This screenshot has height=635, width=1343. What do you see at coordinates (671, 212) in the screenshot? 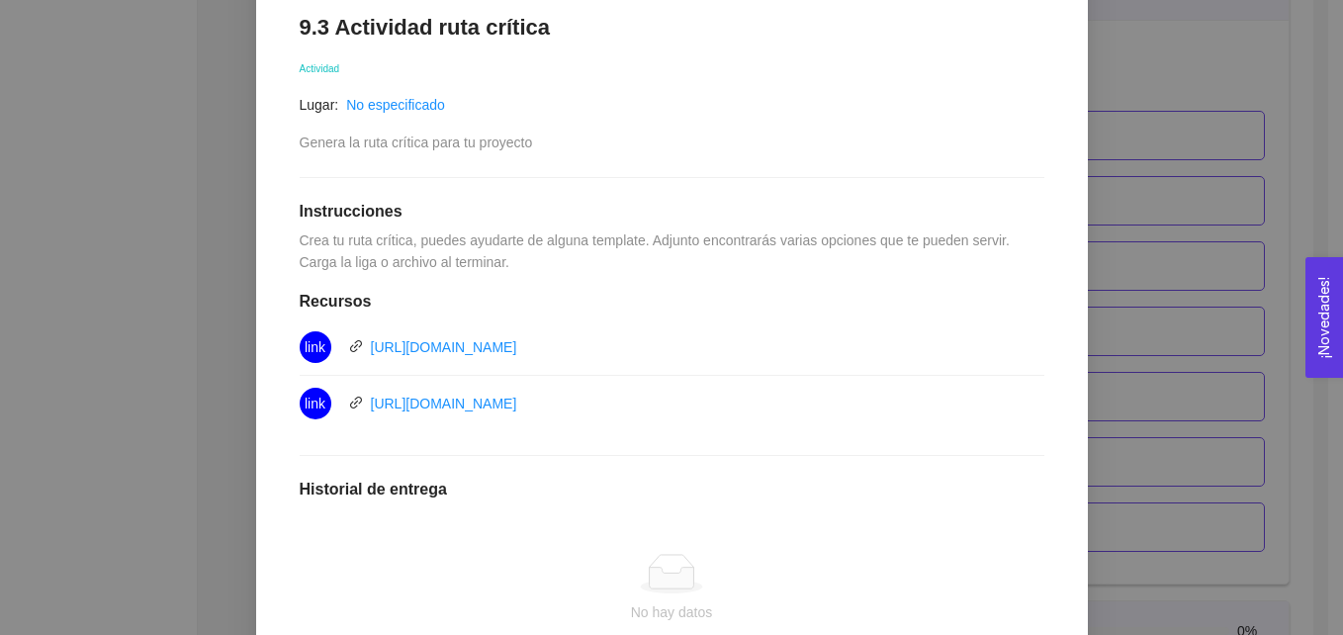
I see `h1: Instrucciones` at bounding box center [671, 212].